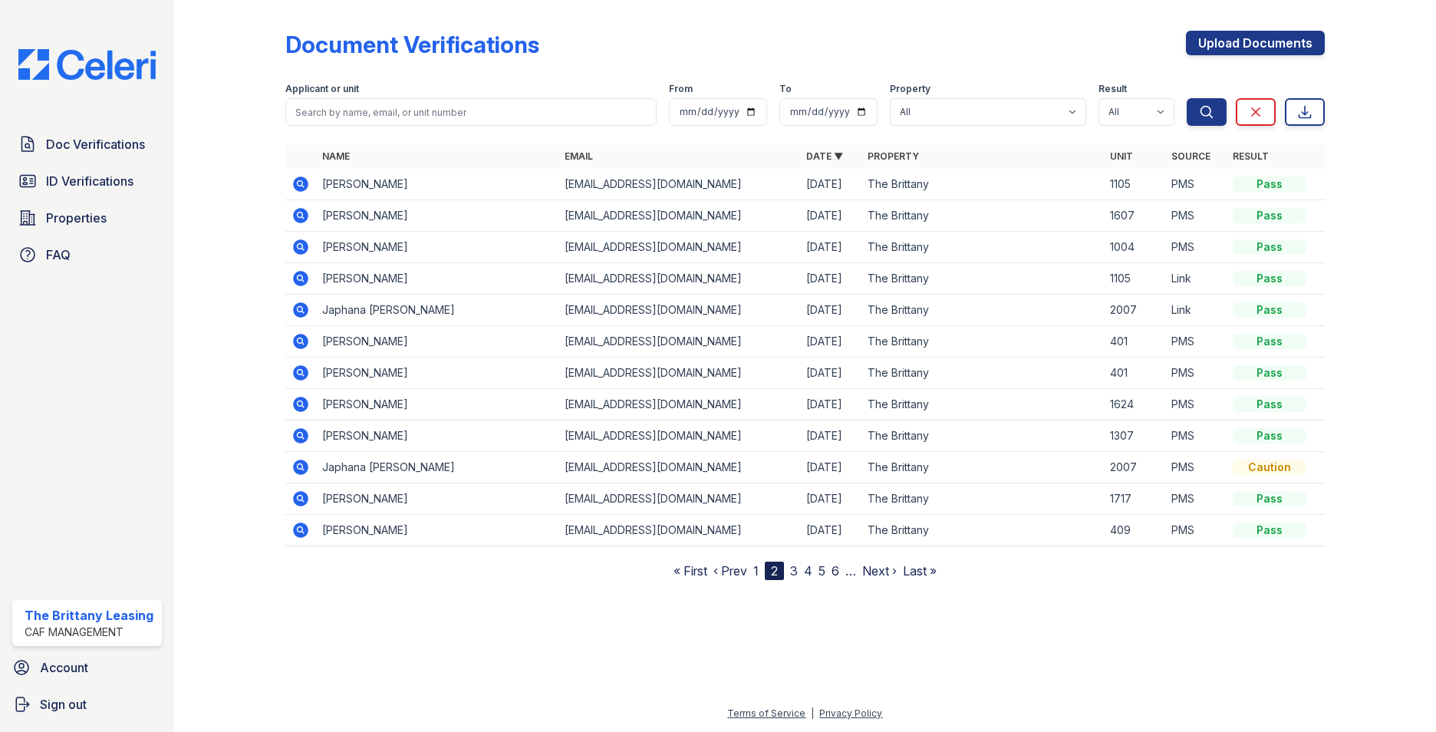 The height and width of the screenshot is (732, 1436). What do you see at coordinates (1251, 156) in the screenshot?
I see `a: Result` at bounding box center [1251, 156].